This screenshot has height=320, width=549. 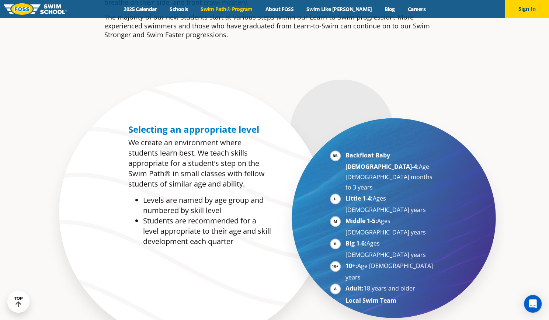 I want to click on a: Careers, so click(x=416, y=9).